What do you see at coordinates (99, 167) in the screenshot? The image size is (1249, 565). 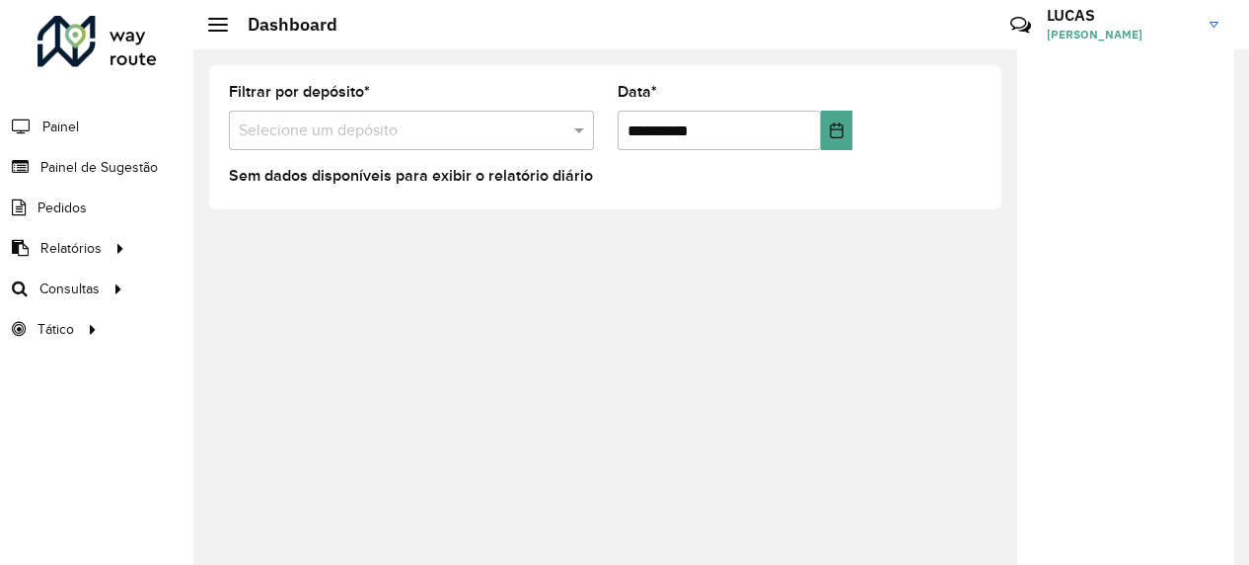 I see `span: Painel de Sugestão` at bounding box center [99, 167].